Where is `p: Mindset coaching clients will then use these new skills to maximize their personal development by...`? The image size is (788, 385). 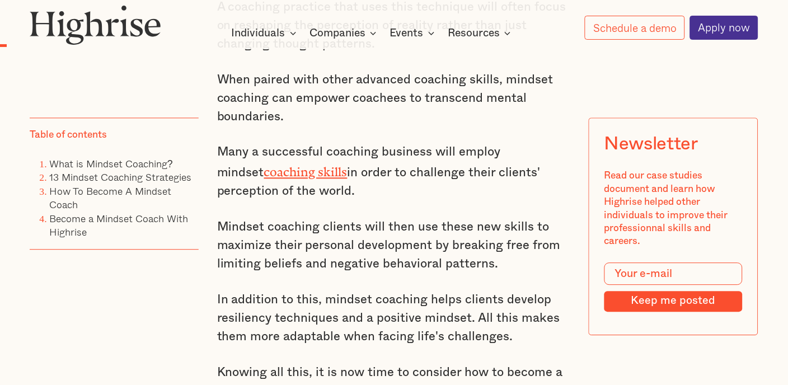 p: Mindset coaching clients will then use these new skills to maximize their personal development by... is located at coordinates (394, 245).